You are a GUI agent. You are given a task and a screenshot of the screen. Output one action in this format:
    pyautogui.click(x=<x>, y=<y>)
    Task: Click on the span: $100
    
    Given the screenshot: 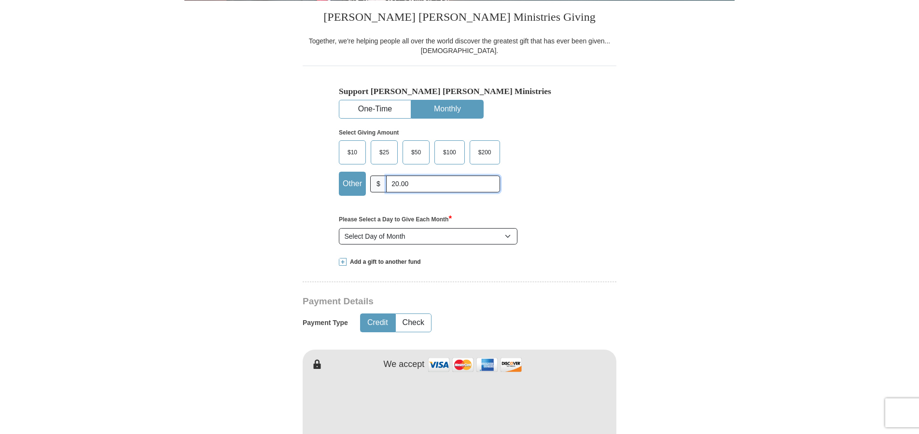 What is the action you would take?
    pyautogui.click(x=449, y=153)
    